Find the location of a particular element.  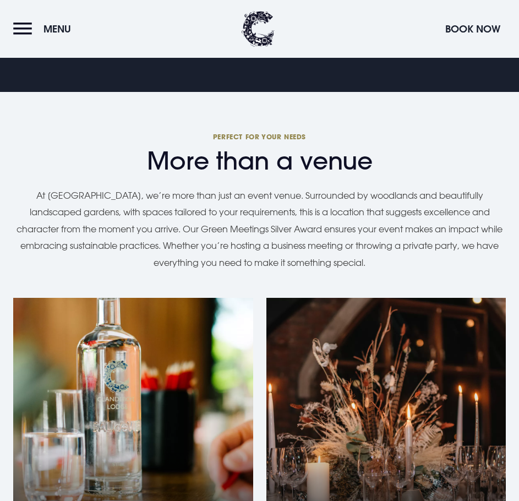

button: Menu is located at coordinates (45, 29).